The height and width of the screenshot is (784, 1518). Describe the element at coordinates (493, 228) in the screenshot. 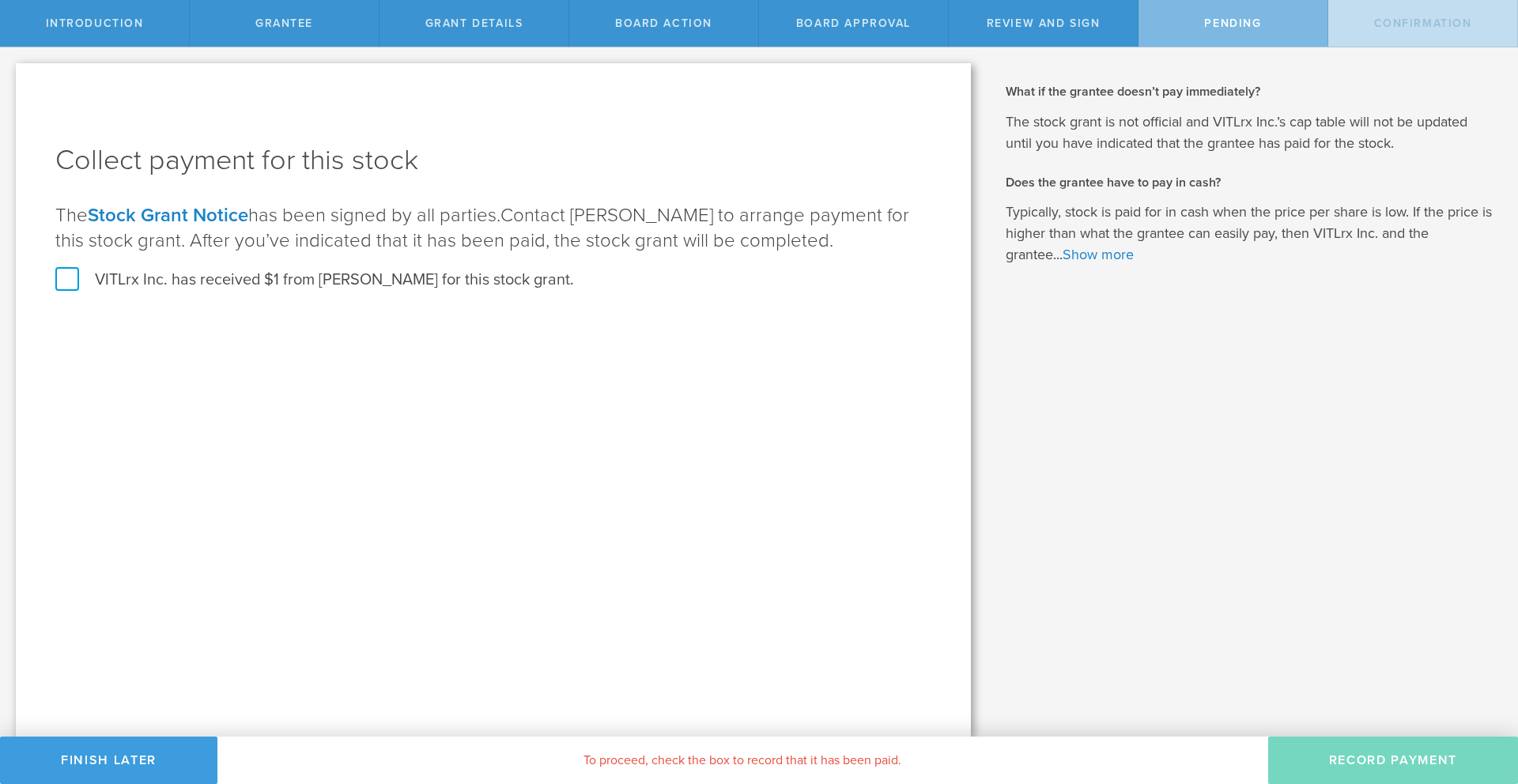

I see `p: The has been signed by all parties.` at that location.